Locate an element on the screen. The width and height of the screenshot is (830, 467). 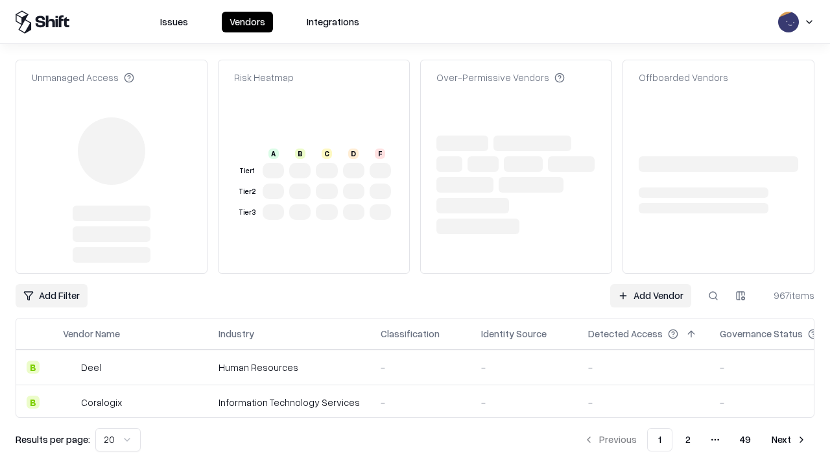
div: Vendor Name is located at coordinates (91, 333).